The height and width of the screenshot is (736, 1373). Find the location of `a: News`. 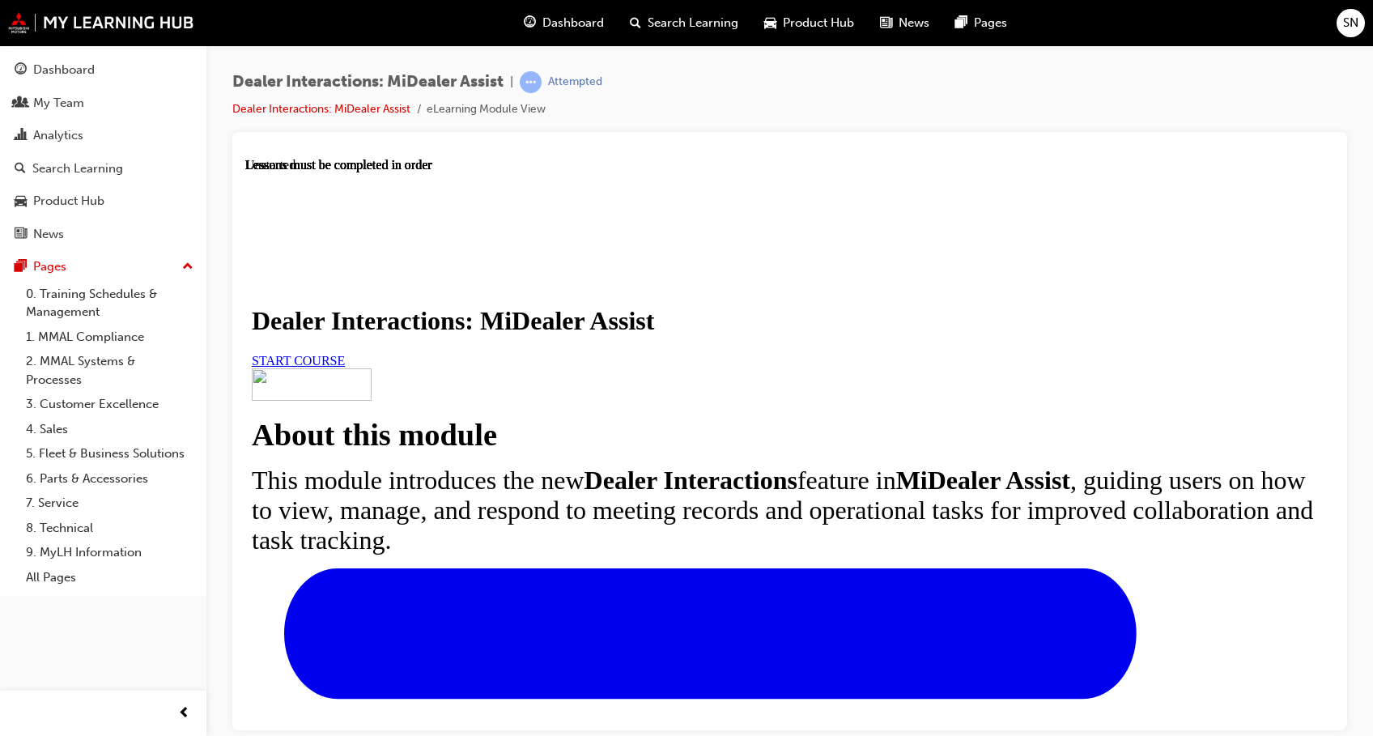

a: News is located at coordinates (103, 234).